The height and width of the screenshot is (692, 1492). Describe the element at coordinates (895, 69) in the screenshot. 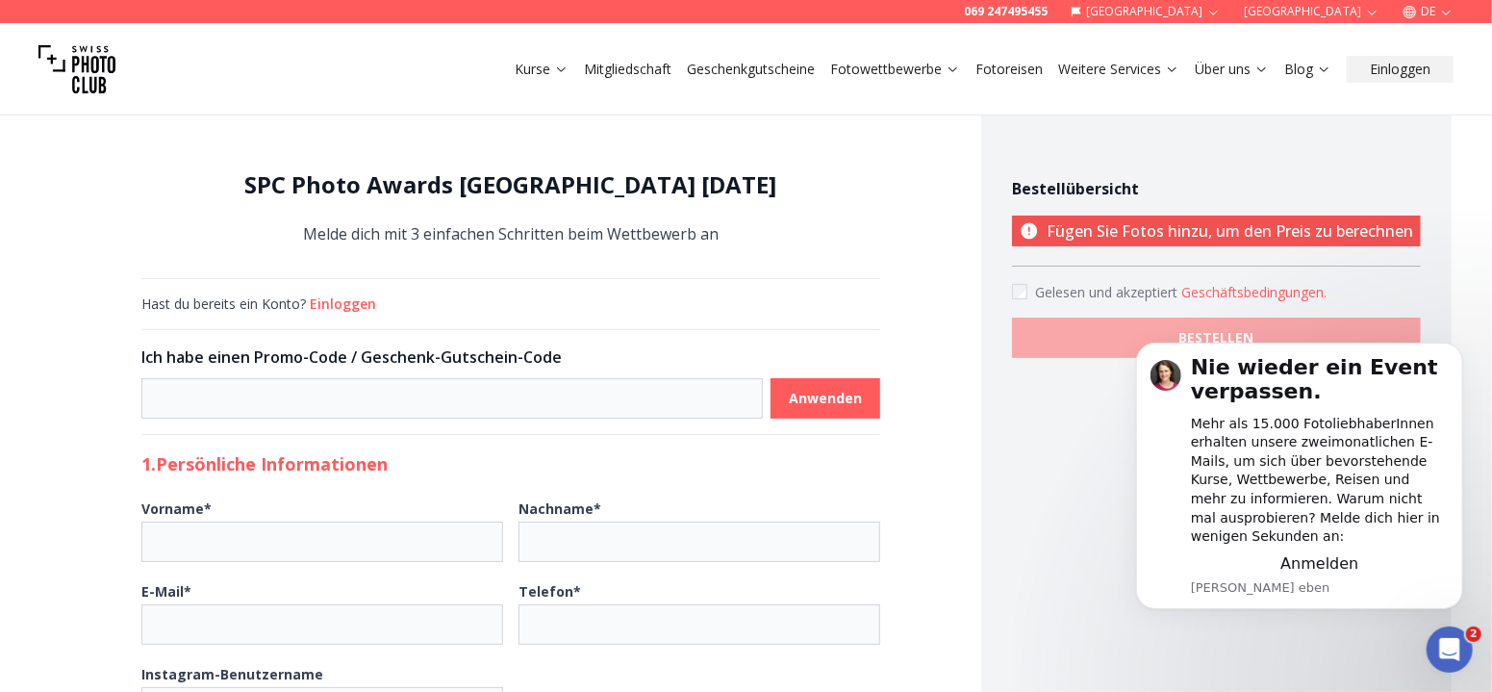

I see `a: Fotowettbewerbe` at that location.